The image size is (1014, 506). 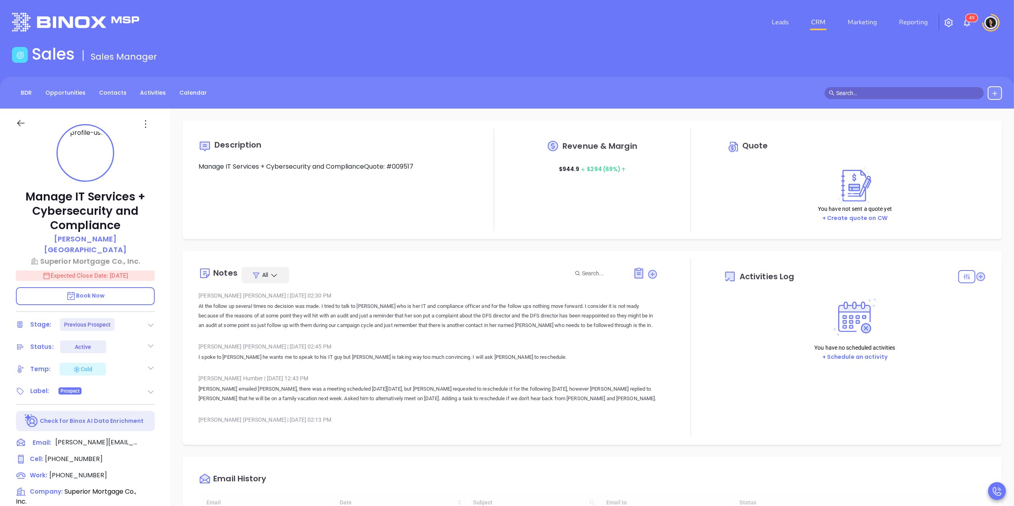 I want to click on a: + Create quote on CW, so click(x=855, y=218).